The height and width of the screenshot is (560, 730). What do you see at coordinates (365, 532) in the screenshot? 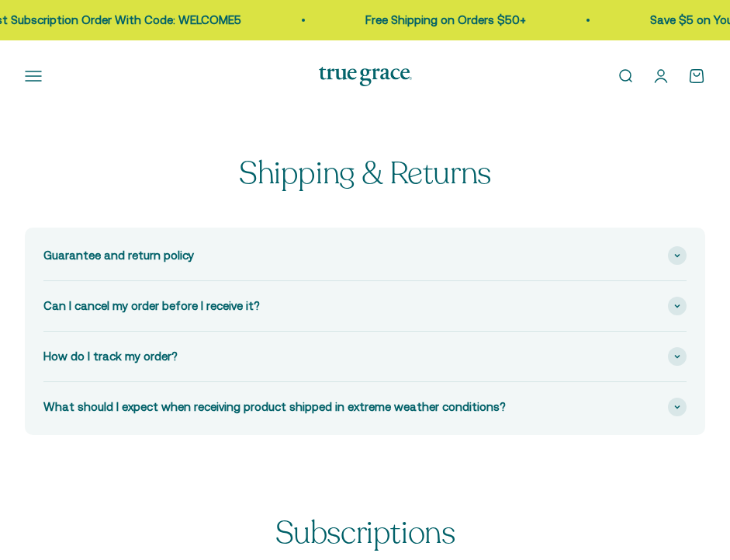
I see `h2: Subscriptions` at bounding box center [365, 532].